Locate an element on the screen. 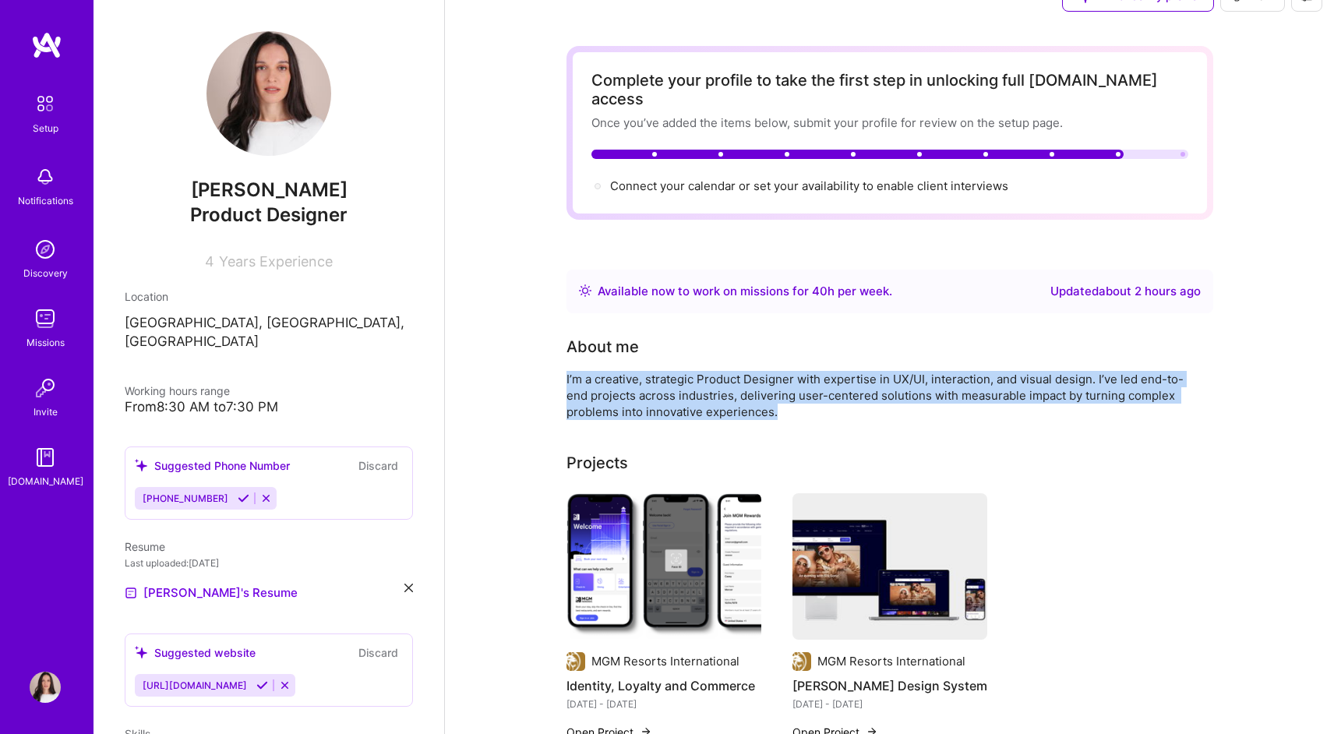 The width and height of the screenshot is (1334, 734). span: 40 is located at coordinates (820, 291).